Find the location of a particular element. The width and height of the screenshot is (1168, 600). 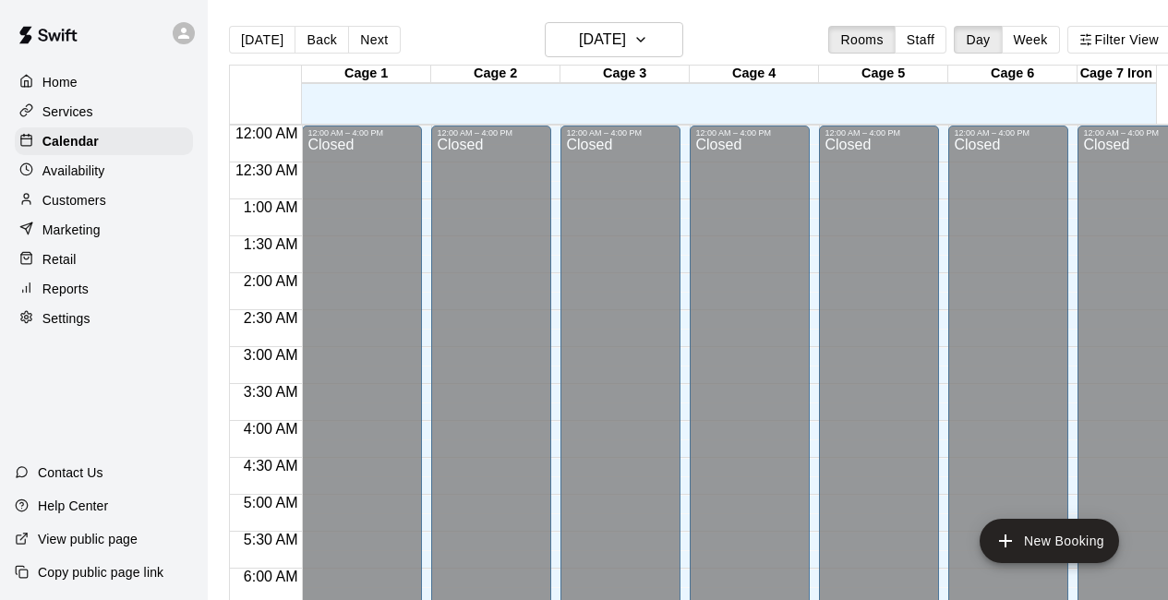

span: 5:30 AM is located at coordinates (271, 539).